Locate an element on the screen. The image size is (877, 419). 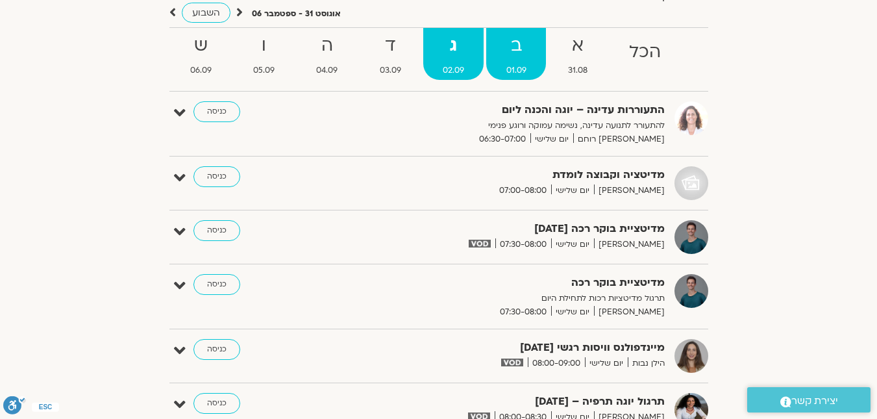
span: 07:00-08:00 is located at coordinates (522, 190).